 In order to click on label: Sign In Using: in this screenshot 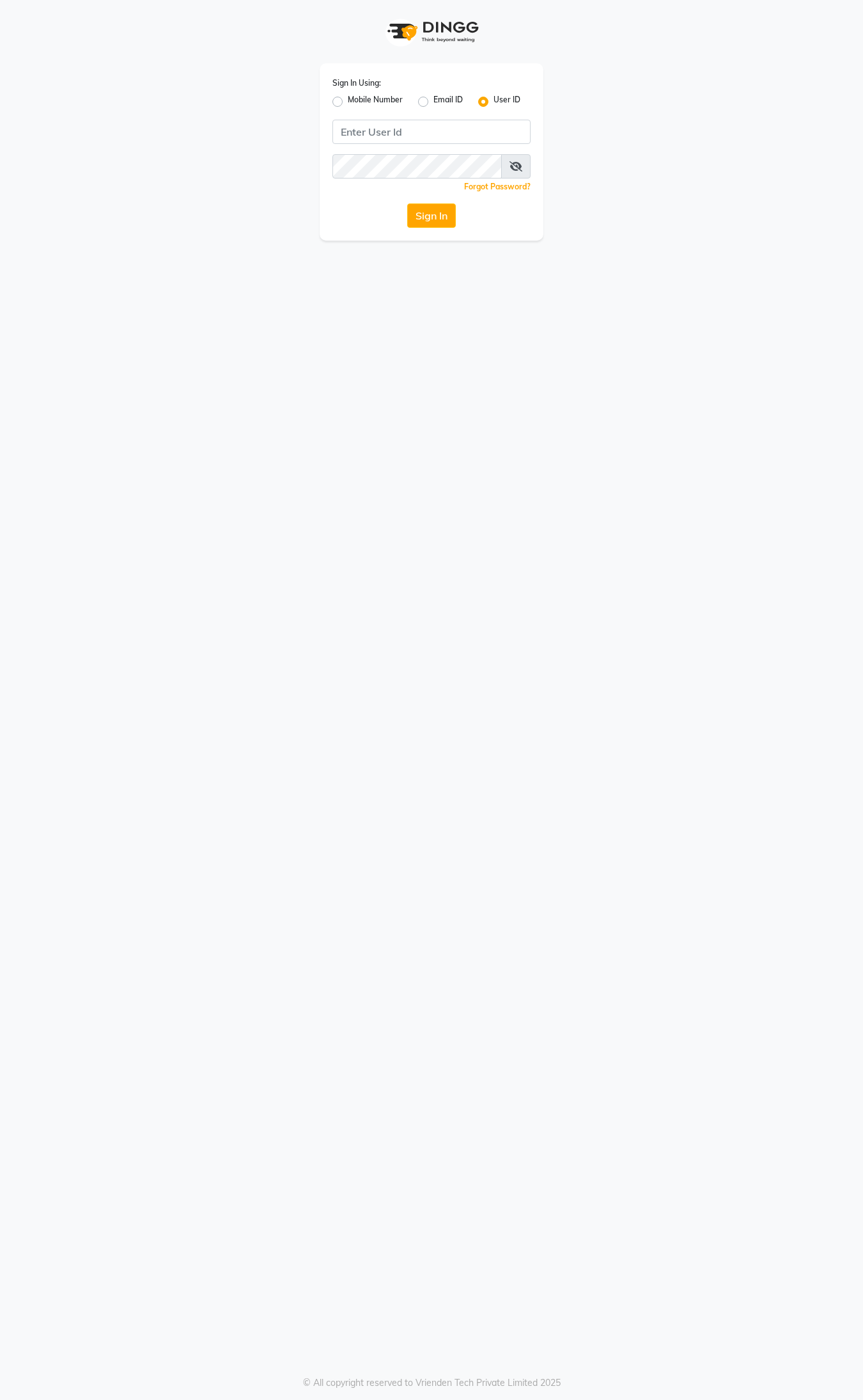, I will do `click(357, 83)`.